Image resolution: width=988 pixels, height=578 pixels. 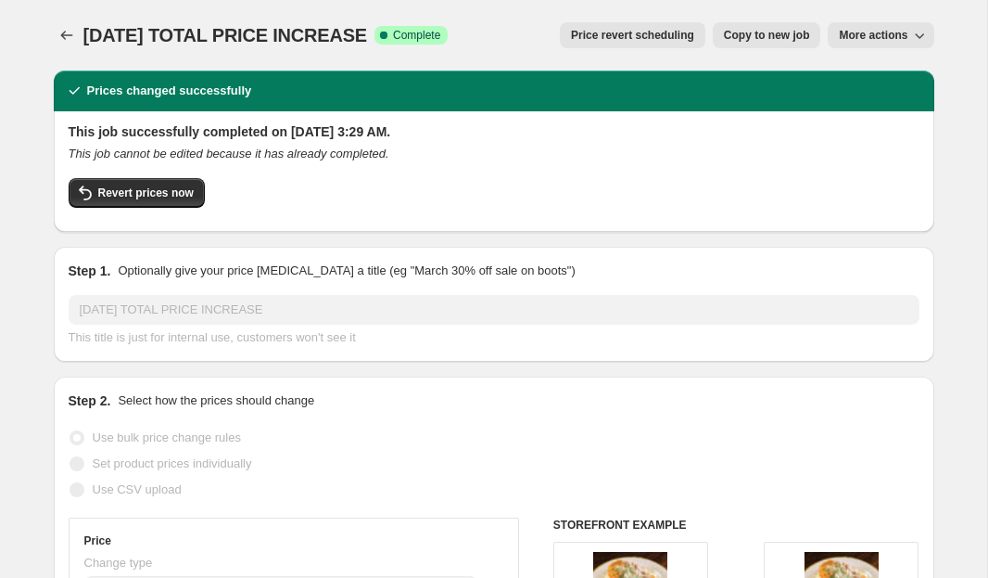 What do you see at coordinates (767, 35) in the screenshot?
I see `span: Copy to new job` at bounding box center [767, 35].